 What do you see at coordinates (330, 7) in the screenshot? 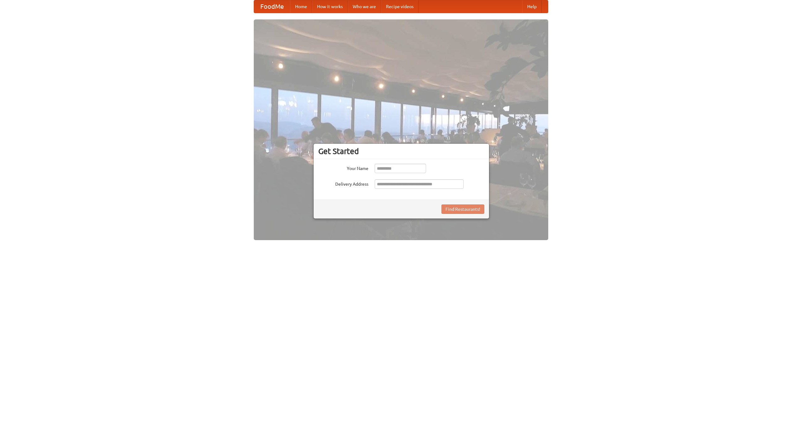
I see `a: How it works` at bounding box center [330, 7].